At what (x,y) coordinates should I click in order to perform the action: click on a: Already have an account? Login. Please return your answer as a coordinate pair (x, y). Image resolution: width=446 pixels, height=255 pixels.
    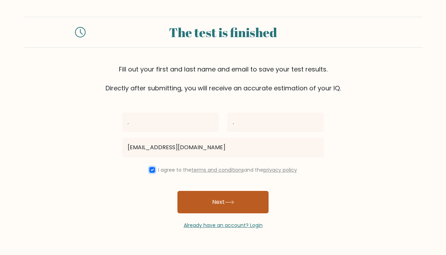
    Looking at the image, I should click on (223, 226).